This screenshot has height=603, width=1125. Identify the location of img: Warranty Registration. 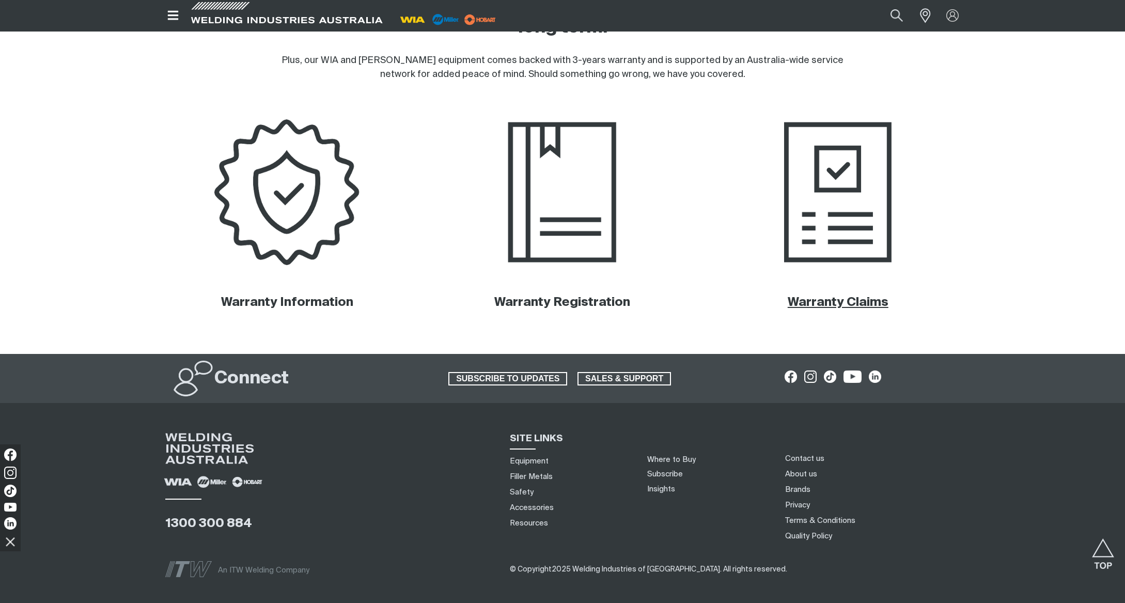
(562, 192).